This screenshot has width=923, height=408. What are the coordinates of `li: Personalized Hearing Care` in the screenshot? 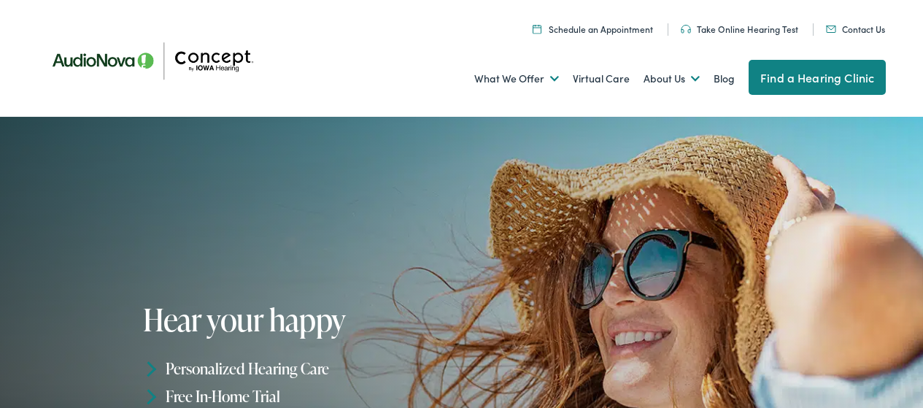 It's located at (304, 368).